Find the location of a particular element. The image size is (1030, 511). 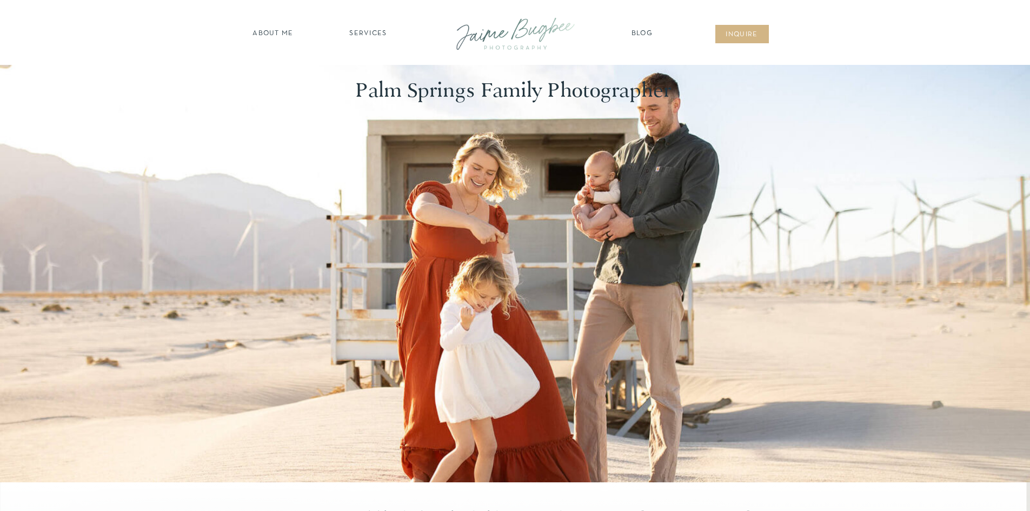

a: inqUIre is located at coordinates (742, 35).